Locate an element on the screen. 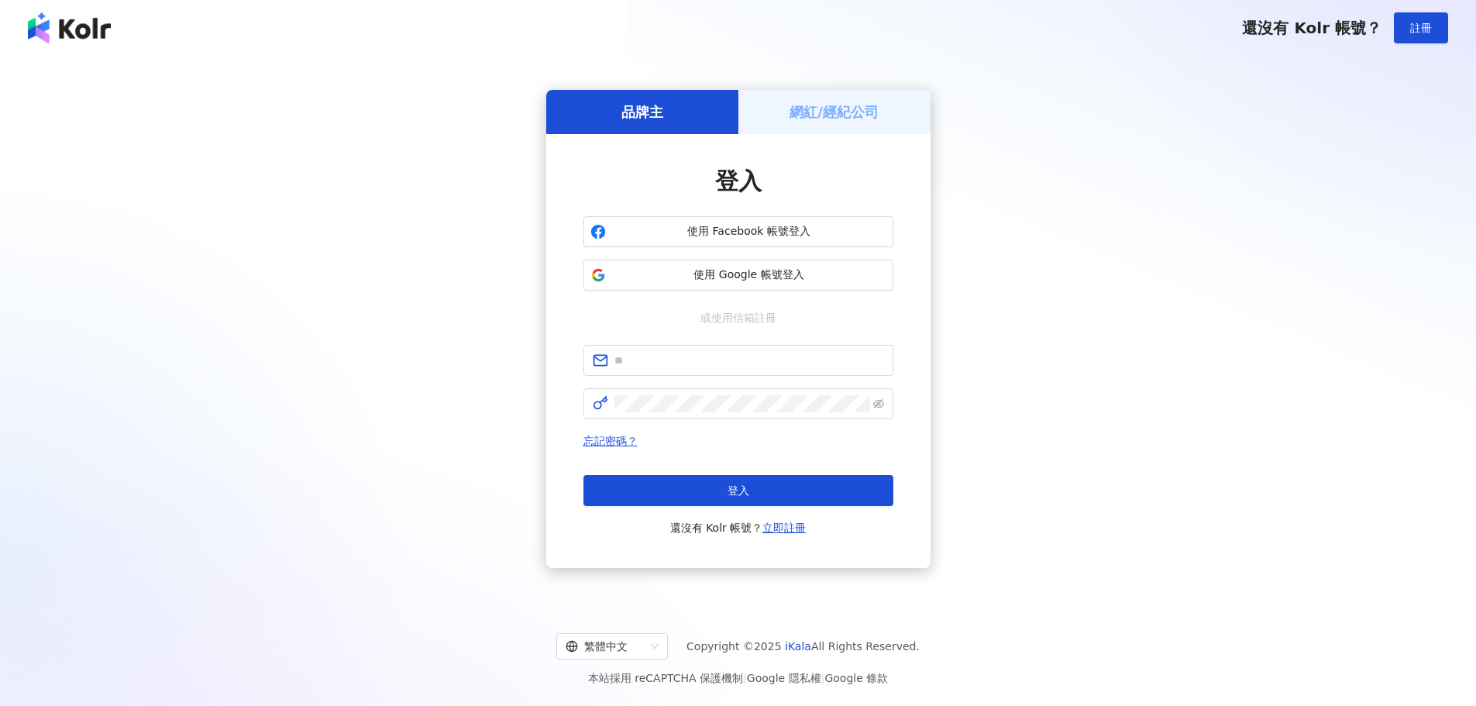 The image size is (1476, 706). button: 使用 Facebook 帳號登入 is located at coordinates (739, 232).